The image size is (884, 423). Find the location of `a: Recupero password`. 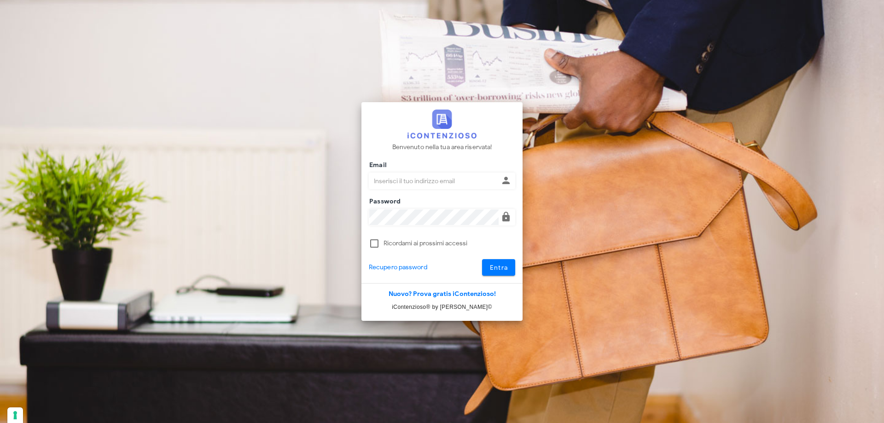

a: Recupero password is located at coordinates (398, 267).